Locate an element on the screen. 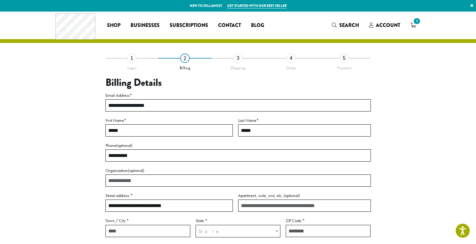  span: Search is located at coordinates (349, 25).